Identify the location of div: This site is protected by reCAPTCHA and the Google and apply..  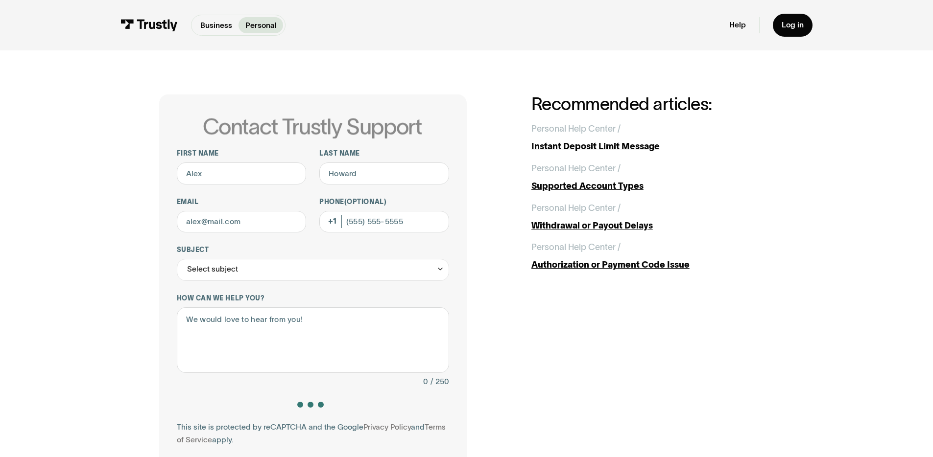
(313, 434).